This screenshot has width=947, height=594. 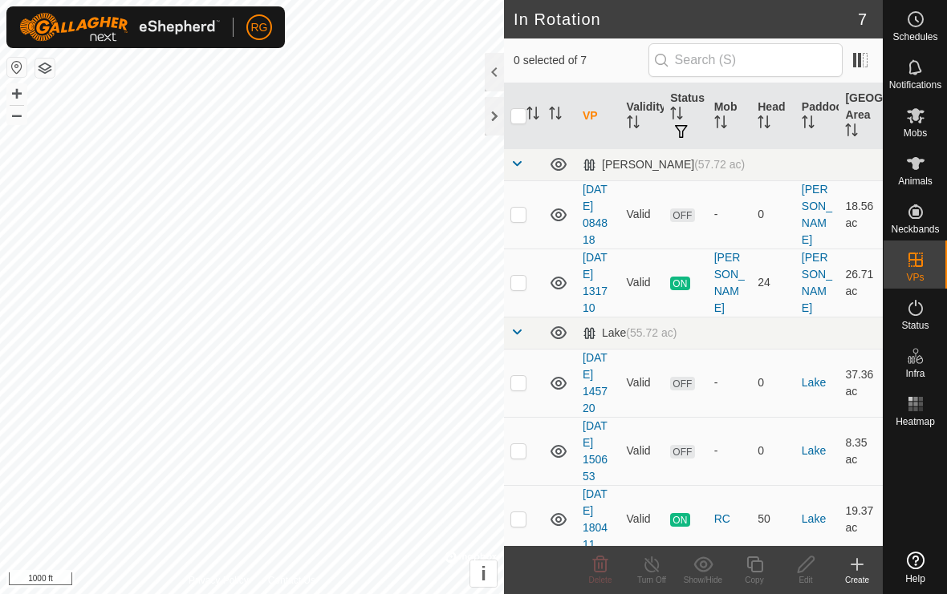 What do you see at coordinates (915, 37) in the screenshot?
I see `span: Schedules` at bounding box center [915, 37].